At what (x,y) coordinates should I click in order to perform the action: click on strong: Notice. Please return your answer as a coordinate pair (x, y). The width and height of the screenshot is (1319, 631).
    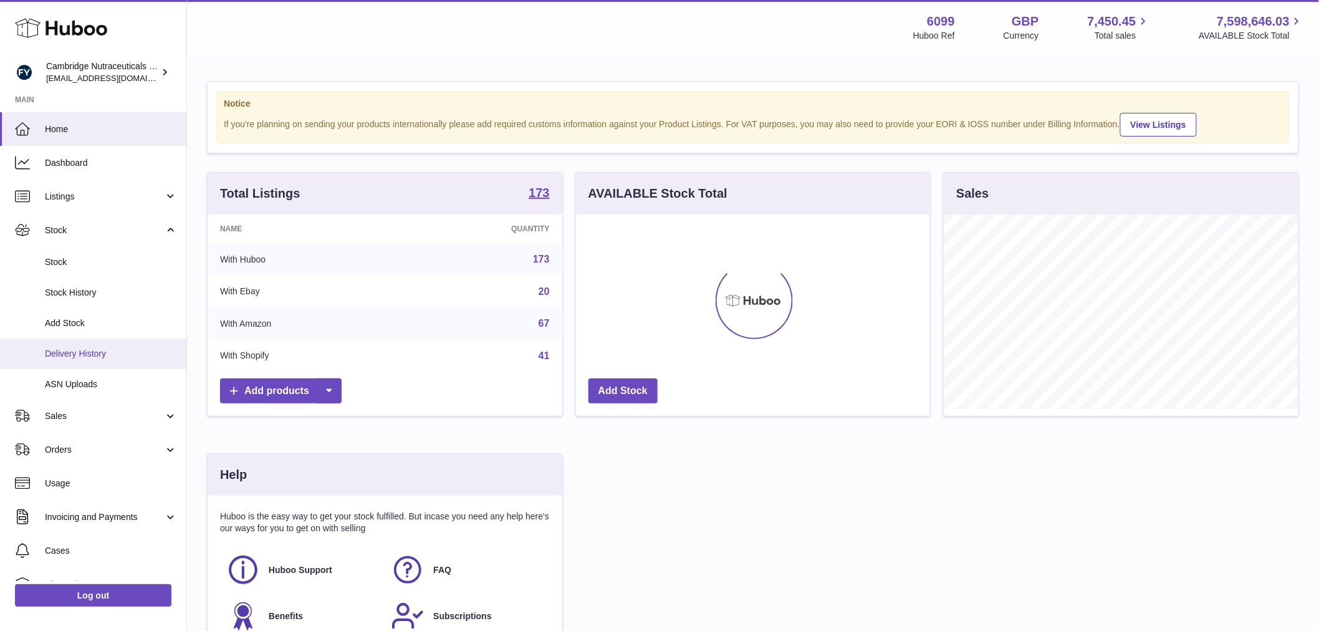
    Looking at the image, I should click on (753, 103).